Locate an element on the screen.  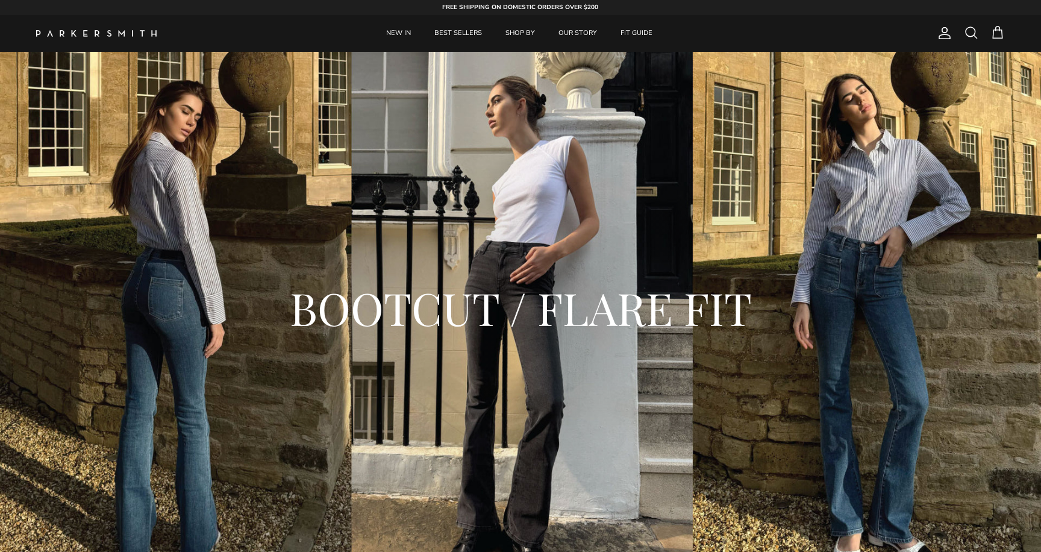
a: FIT GUIDE is located at coordinates (636, 33).